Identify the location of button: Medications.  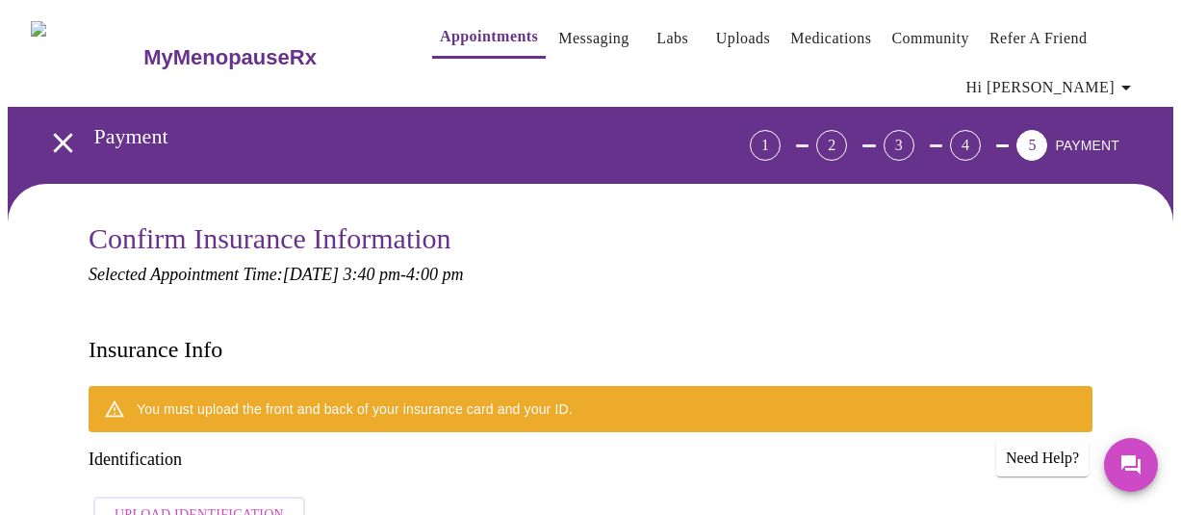
(831, 39).